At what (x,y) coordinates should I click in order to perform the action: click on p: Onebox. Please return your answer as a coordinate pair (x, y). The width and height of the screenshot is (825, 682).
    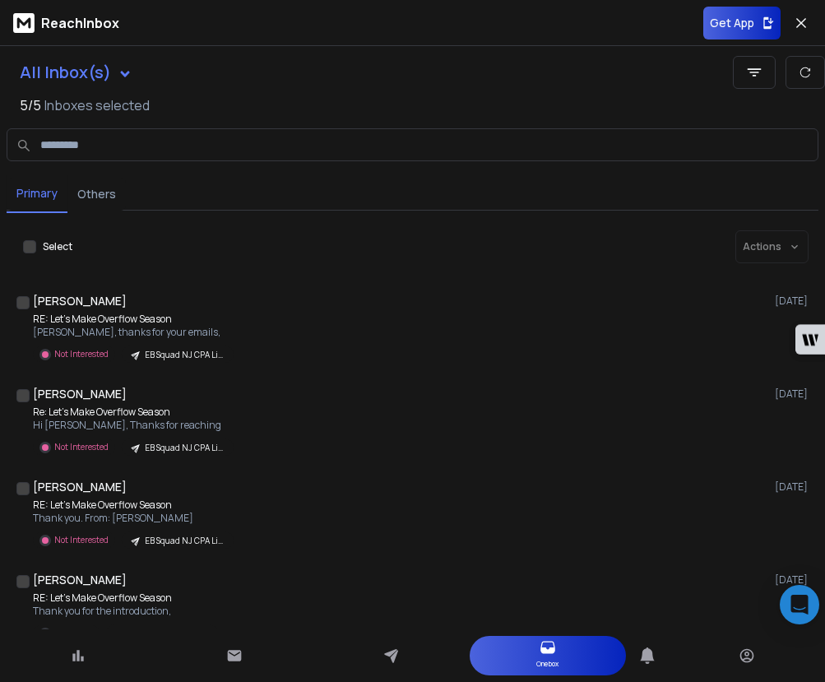
    Looking at the image, I should click on (547, 664).